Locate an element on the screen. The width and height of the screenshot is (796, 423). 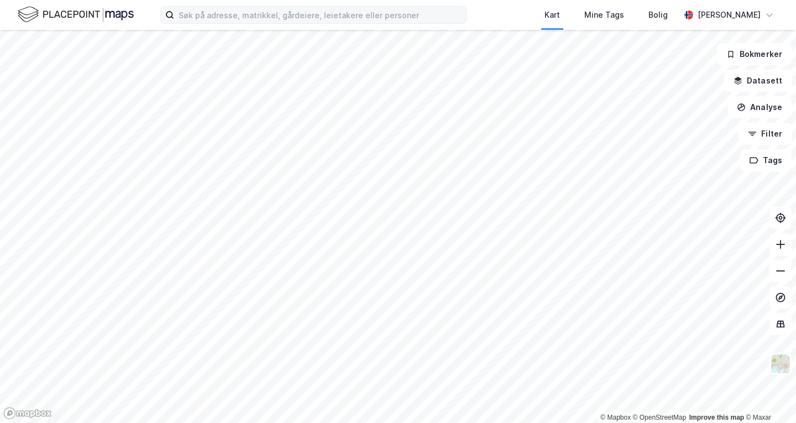
div: Kart is located at coordinates (552, 15).